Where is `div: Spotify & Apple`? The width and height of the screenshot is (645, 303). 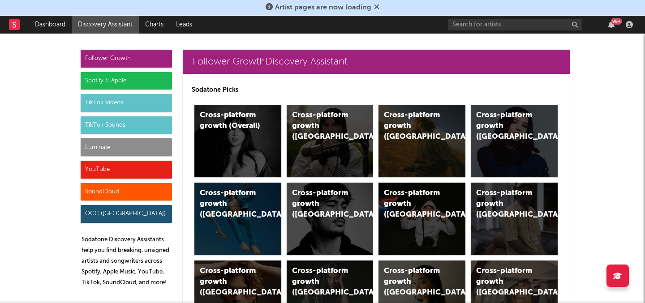 div: Spotify & Apple is located at coordinates (126, 81).